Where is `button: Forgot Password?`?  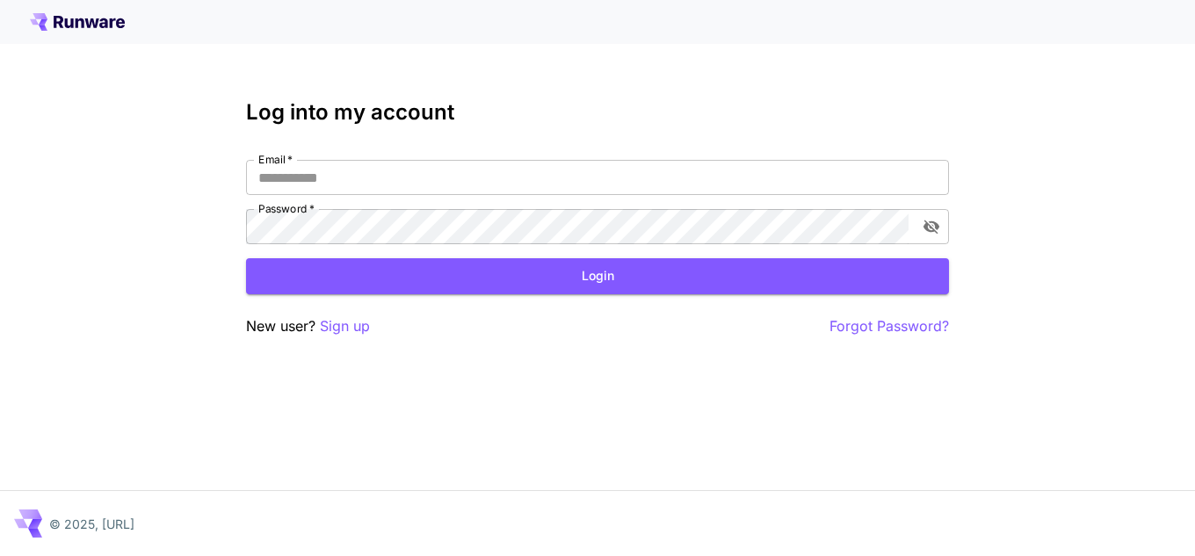
button: Forgot Password? is located at coordinates (890, 326).